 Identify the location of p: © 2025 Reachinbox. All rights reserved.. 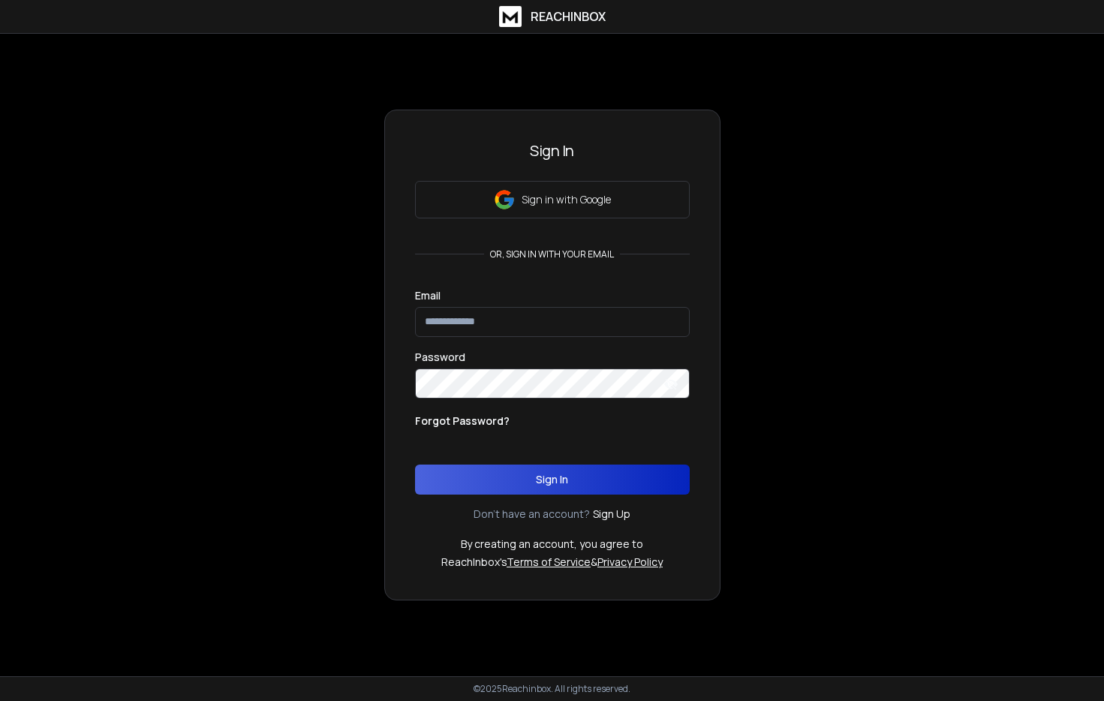
(552, 689).